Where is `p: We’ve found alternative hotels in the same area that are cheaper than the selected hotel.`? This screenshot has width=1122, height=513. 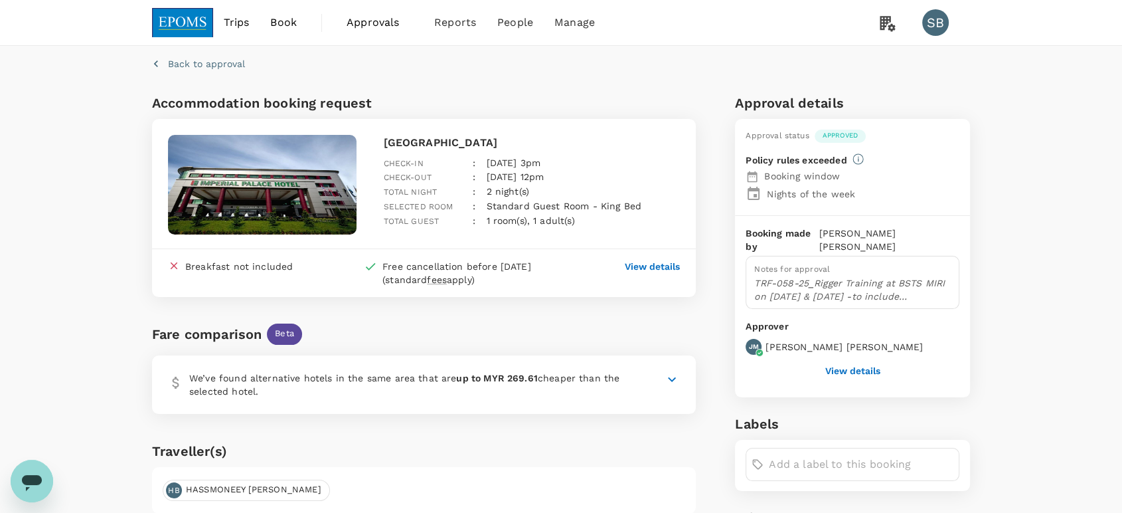 p: We’ve found alternative hotels in the same area that are cheaper than the selected hotel. is located at coordinates (410, 385).